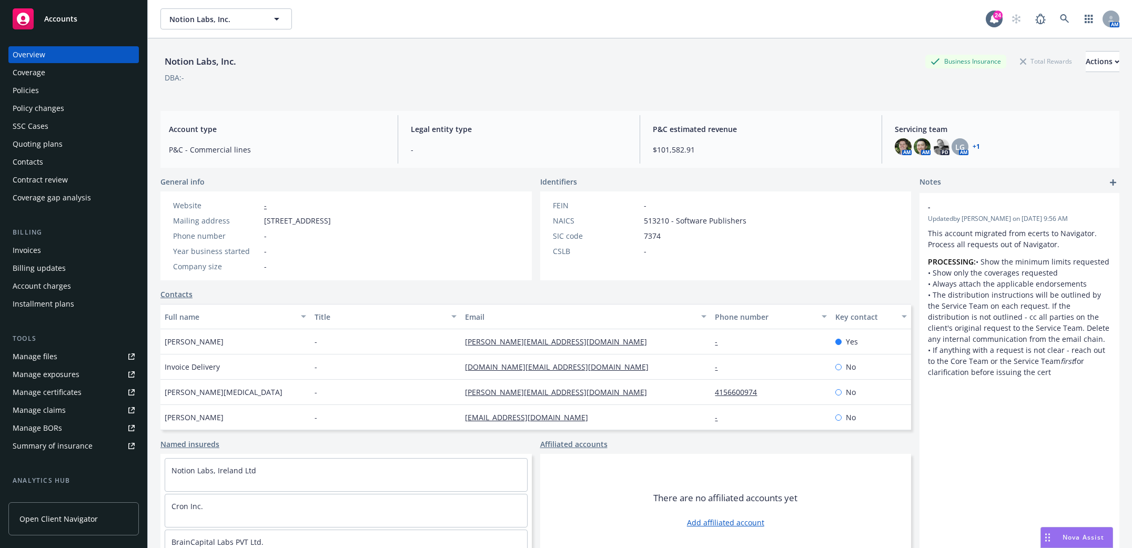  I want to click on a: Loss summary generator, so click(74, 499).